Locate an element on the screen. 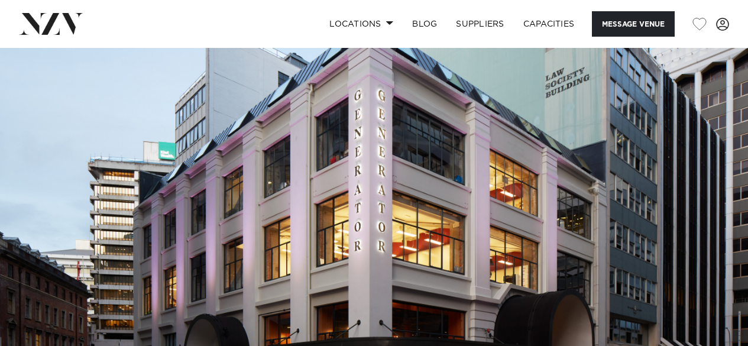 The image size is (748, 346). img: nzv-logo.png is located at coordinates (51, 24).